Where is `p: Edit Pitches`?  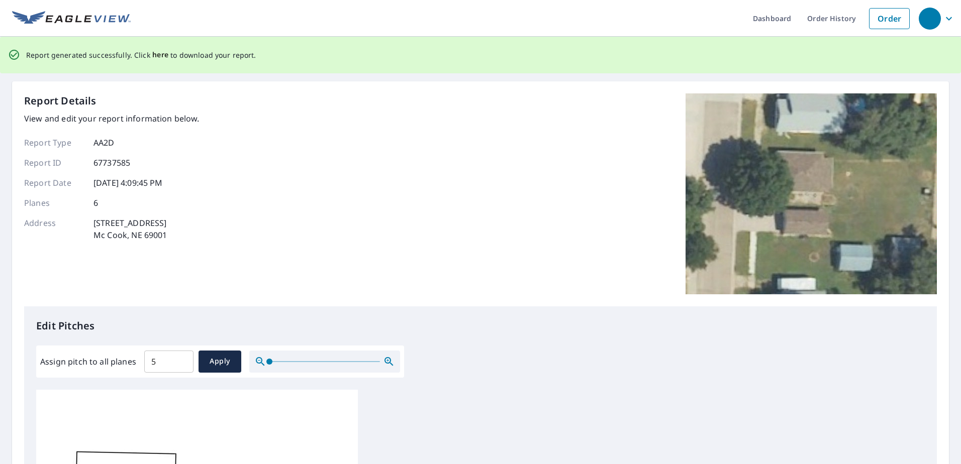
p: Edit Pitches is located at coordinates (480, 326).